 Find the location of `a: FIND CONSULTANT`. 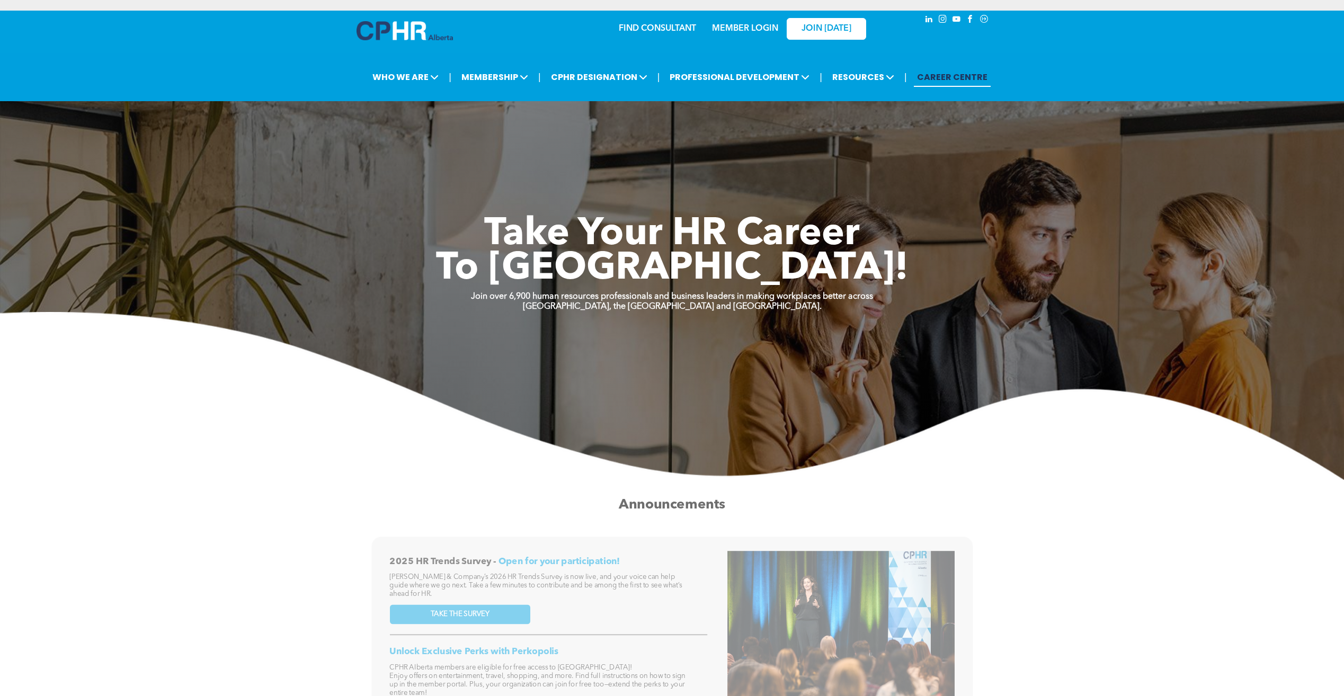

a: FIND CONSULTANT is located at coordinates (657, 29).